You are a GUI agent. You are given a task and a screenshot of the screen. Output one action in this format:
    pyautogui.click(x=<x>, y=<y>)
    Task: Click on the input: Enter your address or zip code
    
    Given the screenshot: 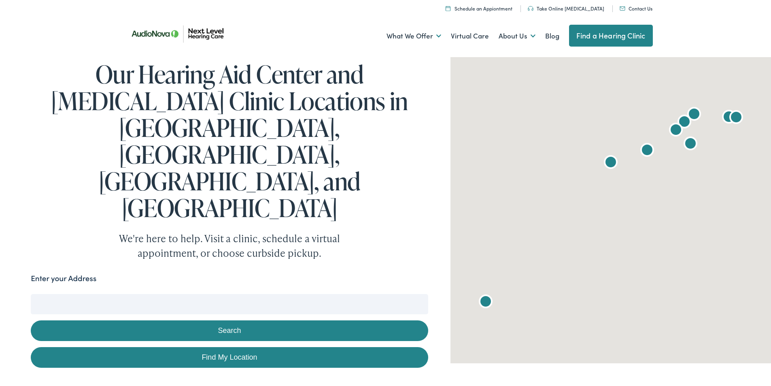 What is the action you would take?
    pyautogui.click(x=229, y=304)
    